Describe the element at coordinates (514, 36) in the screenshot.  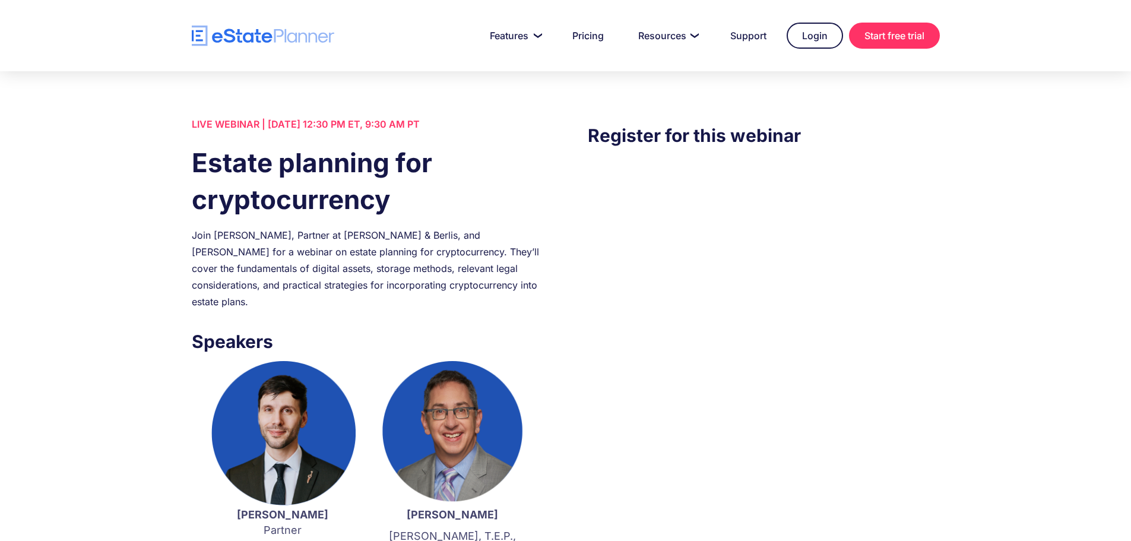
I see `a: Features` at that location.